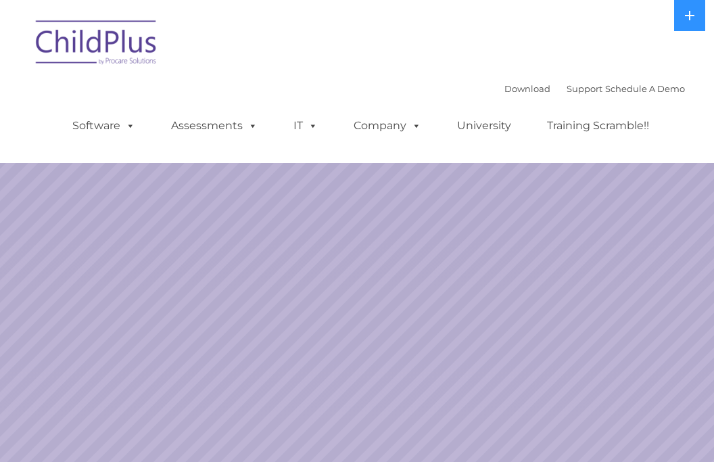  I want to click on a: Support, so click(584, 89).